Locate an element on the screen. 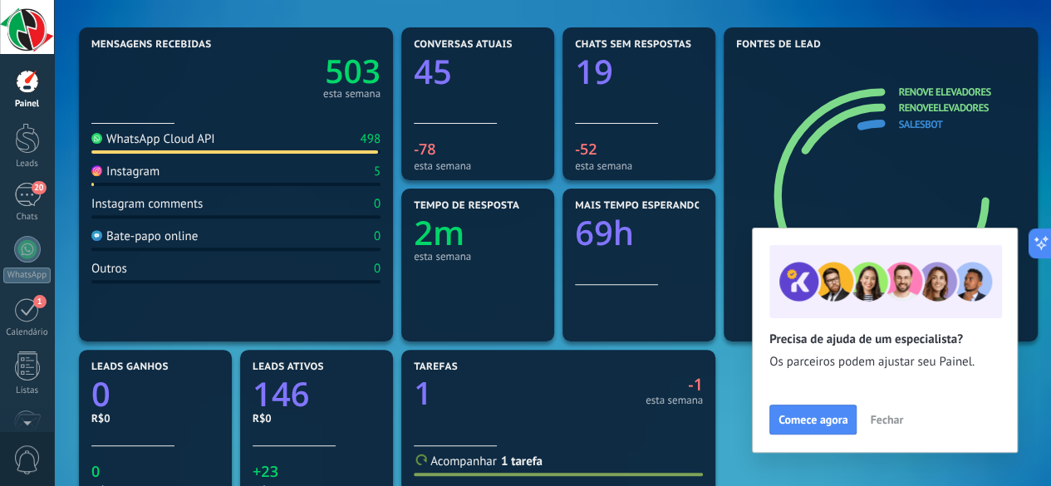 This screenshot has width=1051, height=486. div: Instagram comments is located at coordinates (147, 204).